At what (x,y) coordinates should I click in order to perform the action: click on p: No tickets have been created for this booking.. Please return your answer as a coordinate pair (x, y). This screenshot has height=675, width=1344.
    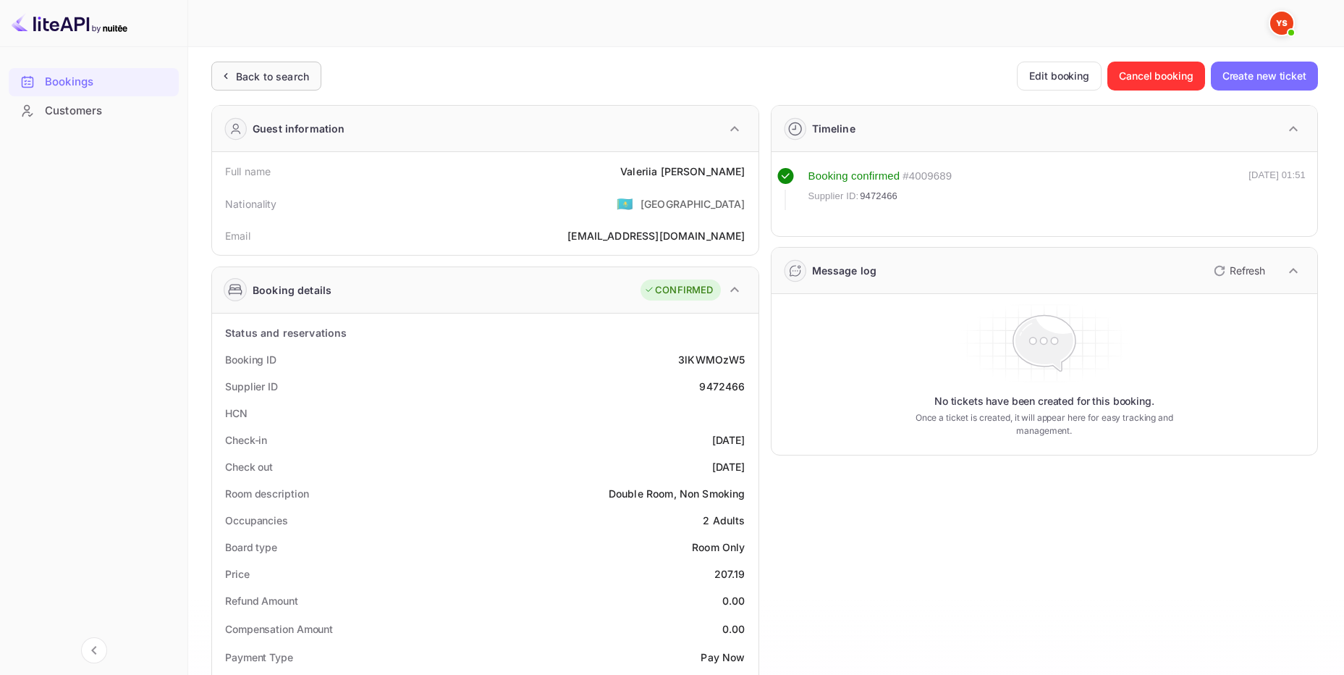
    Looking at the image, I should click on (1045, 401).